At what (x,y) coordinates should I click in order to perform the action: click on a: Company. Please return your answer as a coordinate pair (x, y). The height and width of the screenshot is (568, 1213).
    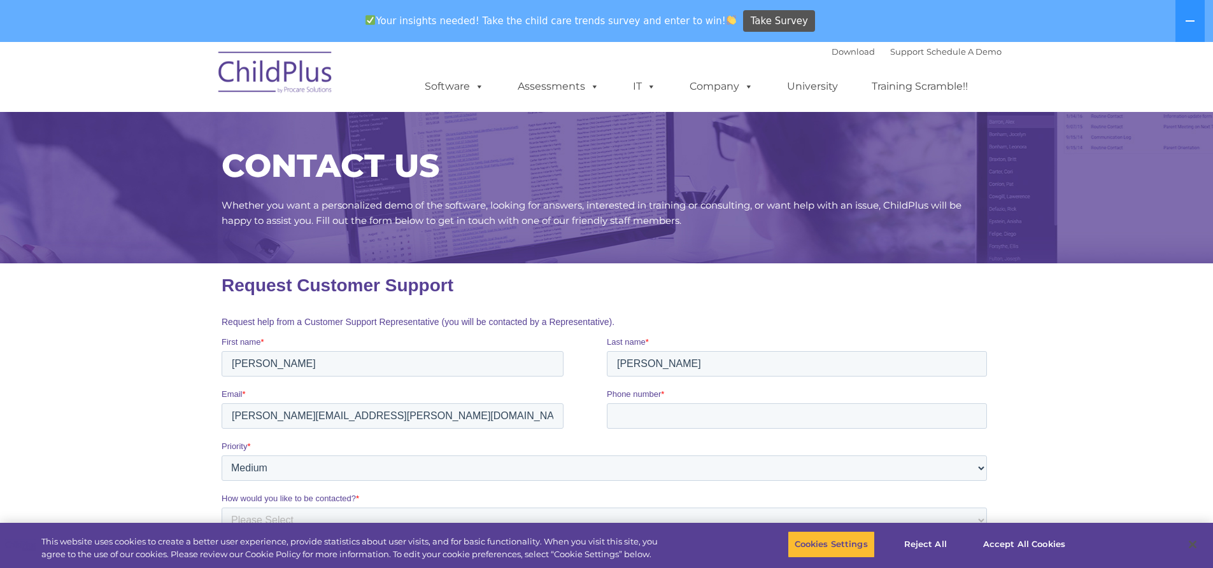
    Looking at the image, I should click on (721, 87).